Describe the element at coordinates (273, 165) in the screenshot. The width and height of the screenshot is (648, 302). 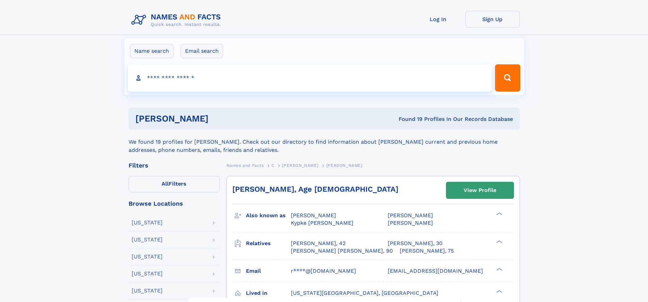
I see `span: C` at that location.